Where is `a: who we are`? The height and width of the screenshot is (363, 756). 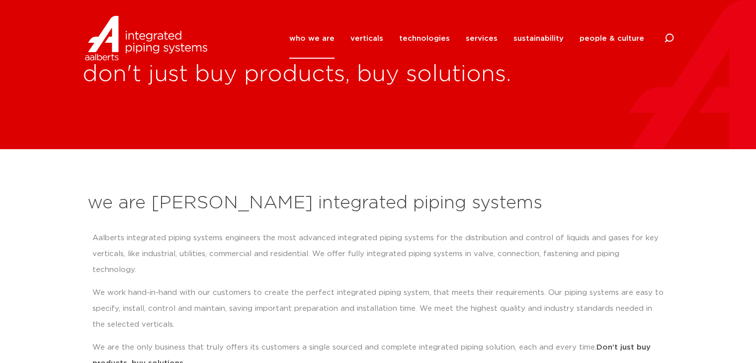 a: who we are is located at coordinates (312, 38).